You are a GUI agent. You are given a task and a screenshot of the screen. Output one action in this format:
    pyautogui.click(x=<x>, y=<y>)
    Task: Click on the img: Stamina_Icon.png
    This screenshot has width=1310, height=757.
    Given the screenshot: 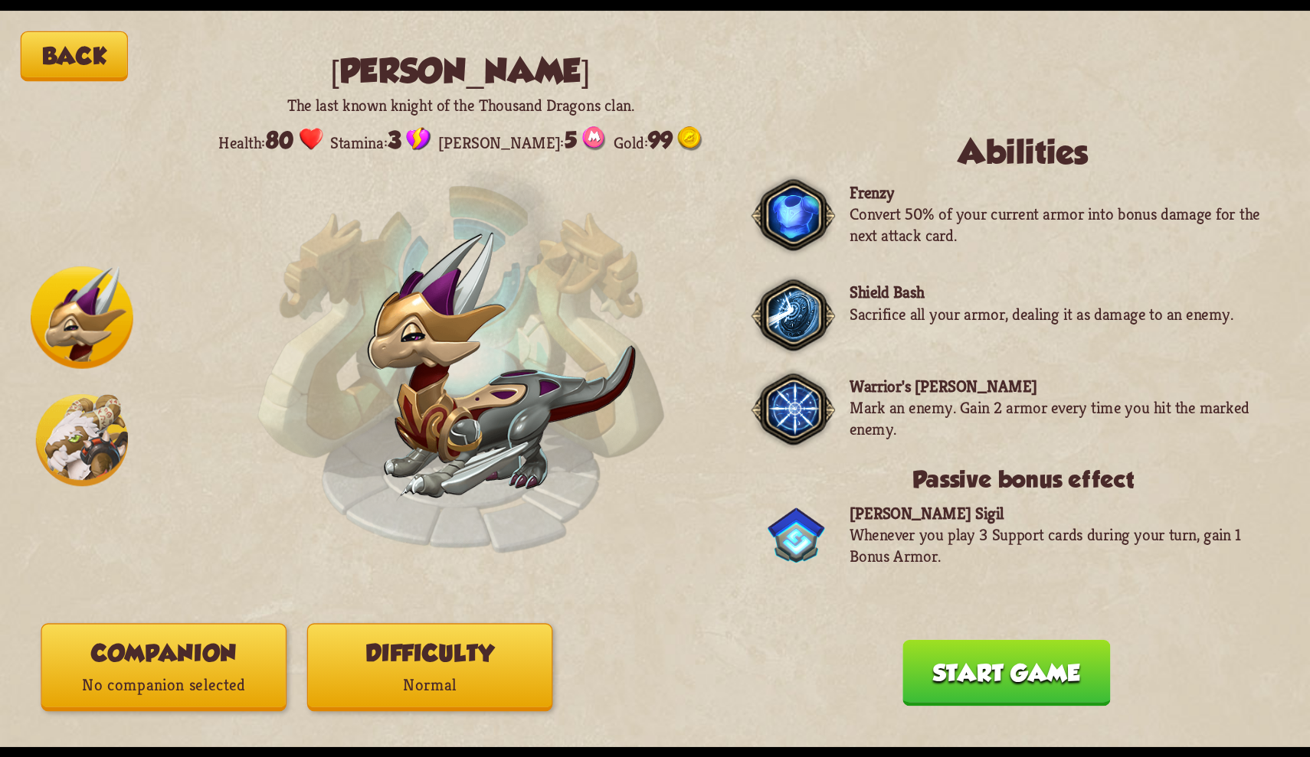 What is the action you would take?
    pyautogui.click(x=418, y=139)
    